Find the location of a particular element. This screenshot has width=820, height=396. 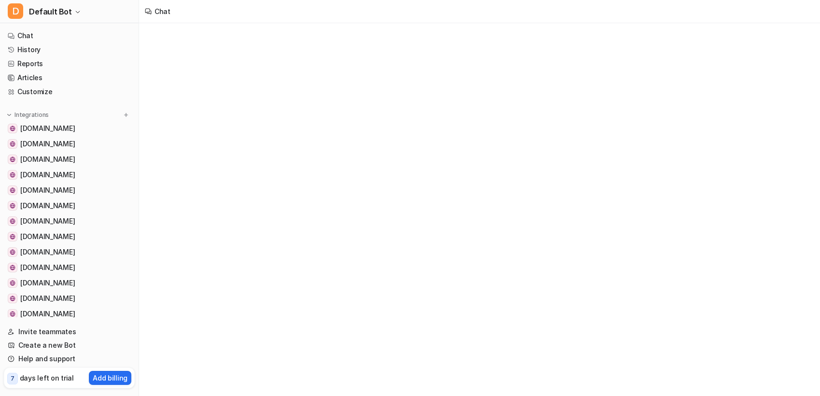

img: www.contractormag.com is located at coordinates (13, 267).